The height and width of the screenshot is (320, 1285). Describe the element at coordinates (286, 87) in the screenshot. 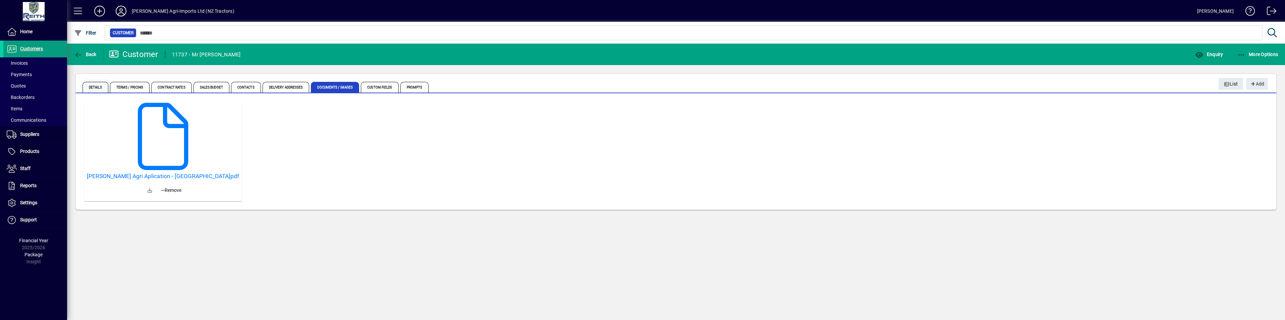

I see `span: Delivery Addresses` at that location.